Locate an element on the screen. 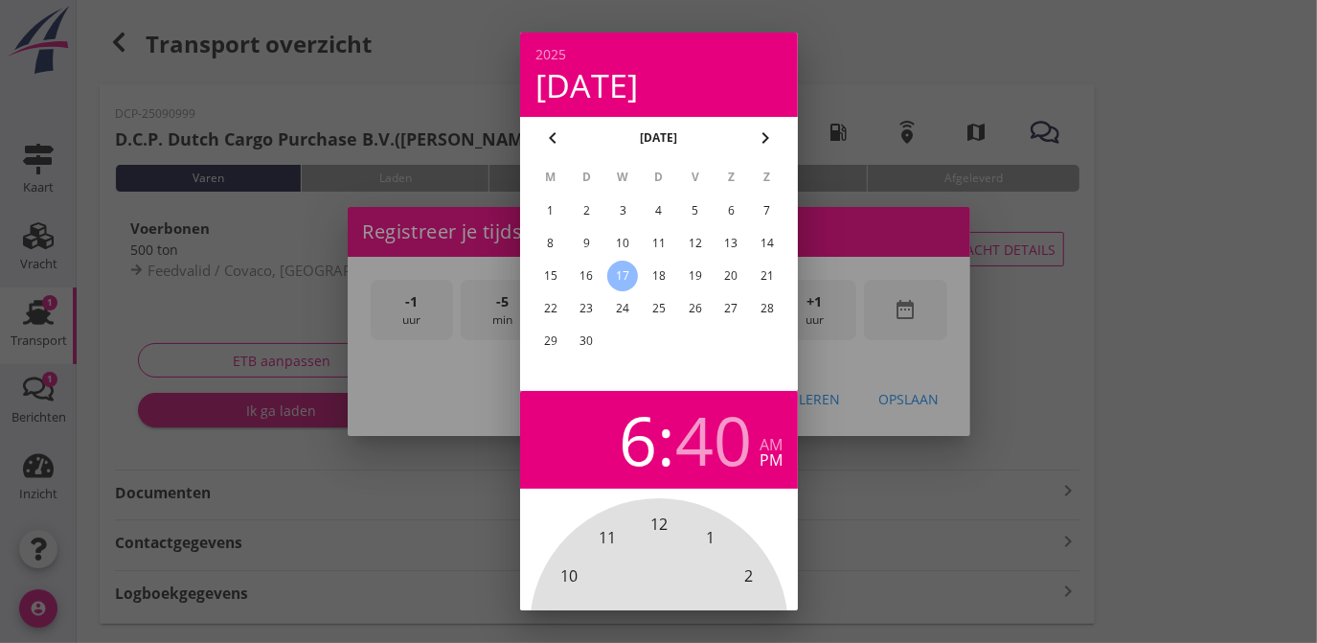 The height and width of the screenshot is (643, 1317). button: 2 is located at coordinates (586, 211).